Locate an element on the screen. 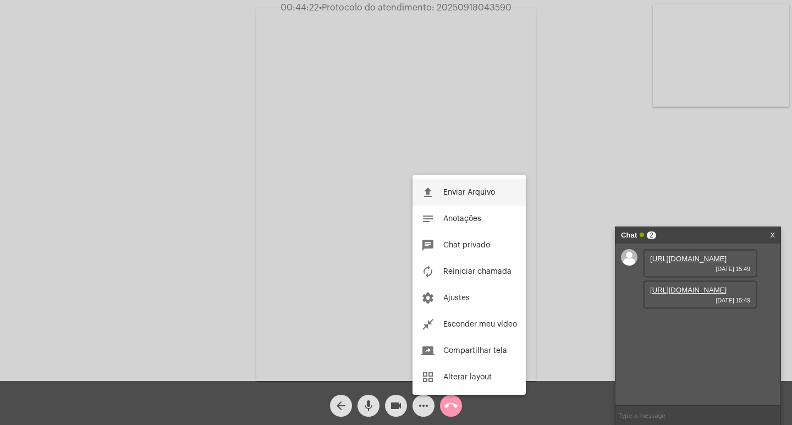 The width and height of the screenshot is (792, 425). span: Compartilhar tela is located at coordinates (475, 351).